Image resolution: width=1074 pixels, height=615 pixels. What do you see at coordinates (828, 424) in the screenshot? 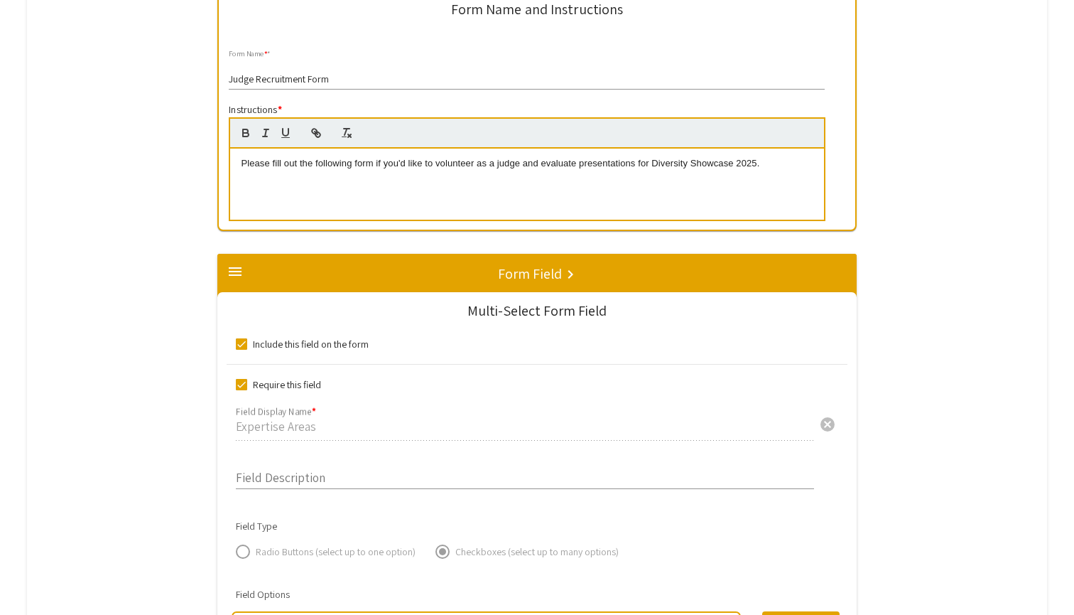
I see `span: cancel` at bounding box center [828, 424].